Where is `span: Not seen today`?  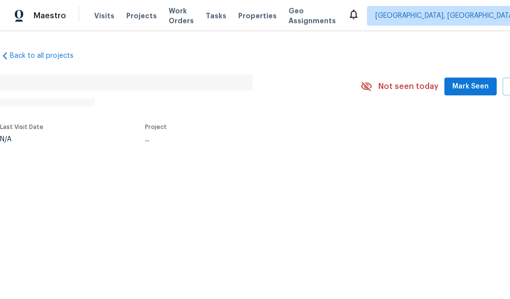 span: Not seen today is located at coordinates (409, 86).